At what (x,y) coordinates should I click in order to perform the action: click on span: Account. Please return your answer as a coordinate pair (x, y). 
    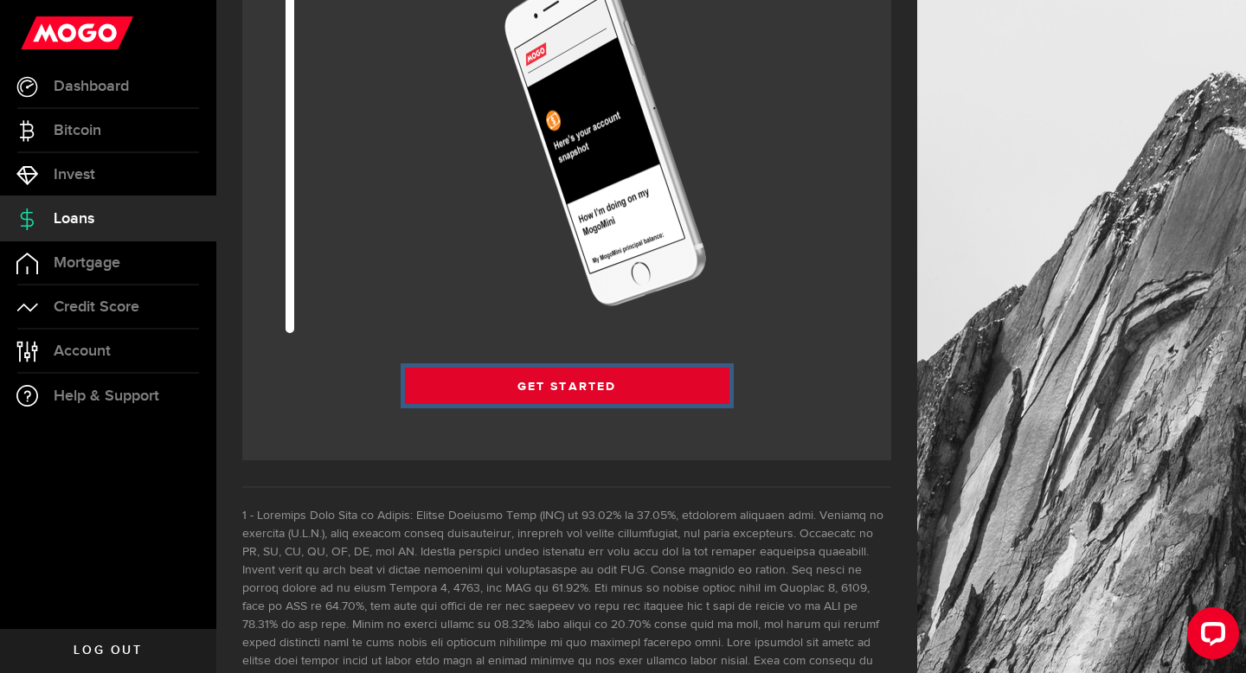
    Looking at the image, I should click on (82, 351).